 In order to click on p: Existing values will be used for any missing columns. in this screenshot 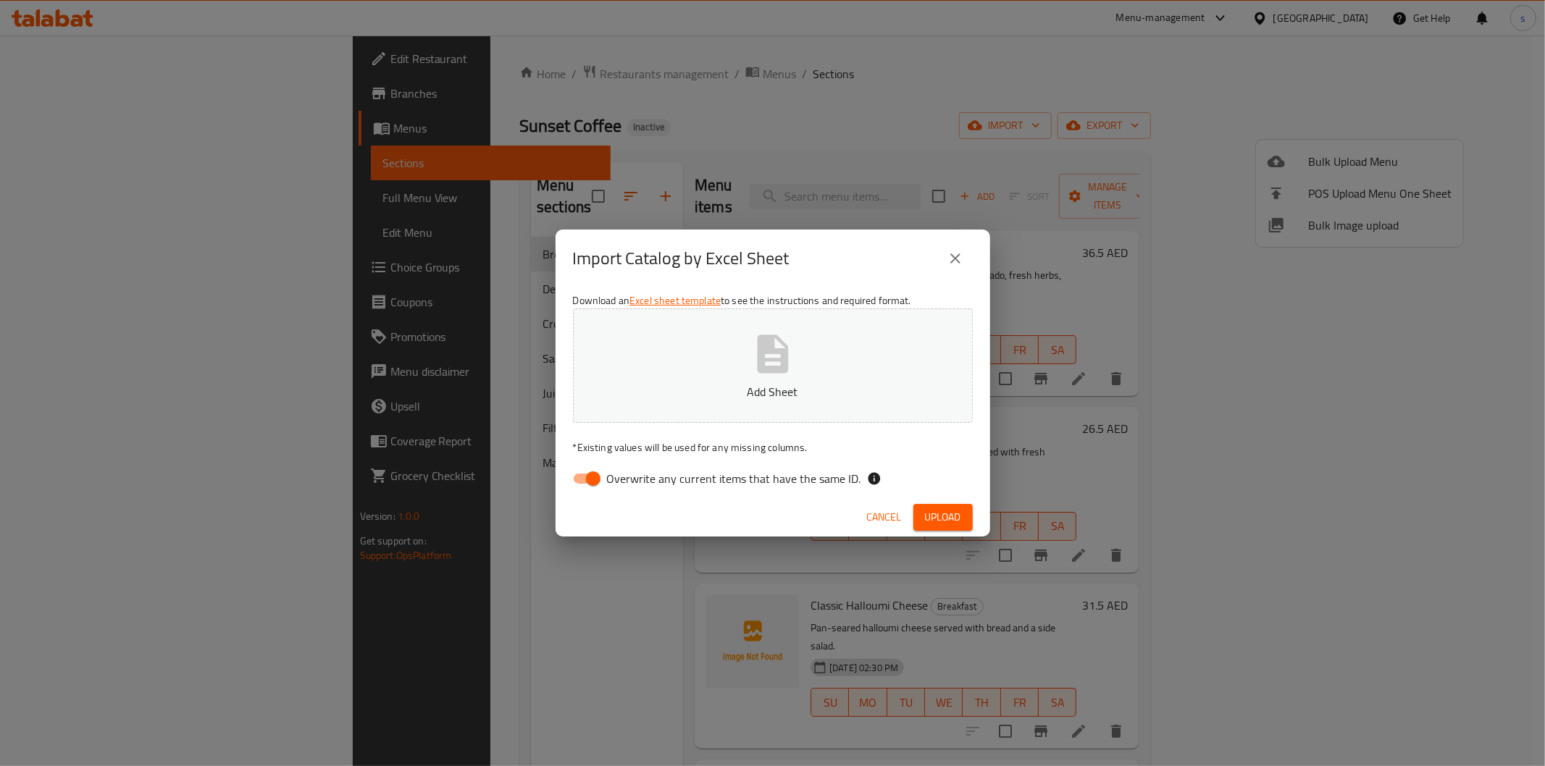, I will do `click(773, 448)`.